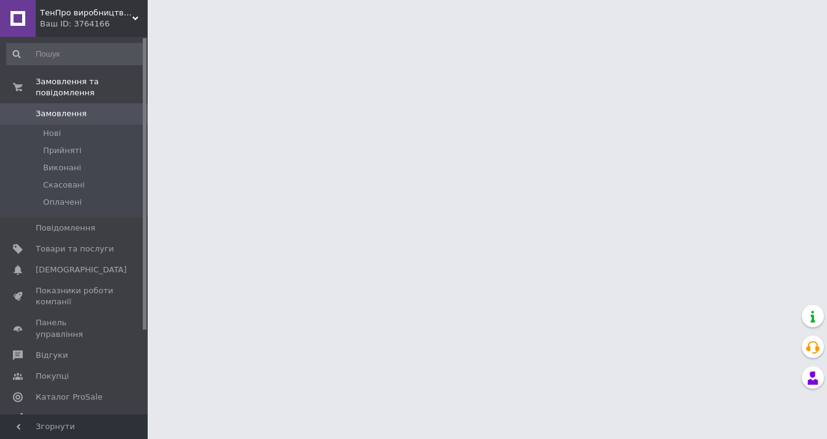 The width and height of the screenshot is (827, 439). I want to click on input: Пошук, so click(76, 54).